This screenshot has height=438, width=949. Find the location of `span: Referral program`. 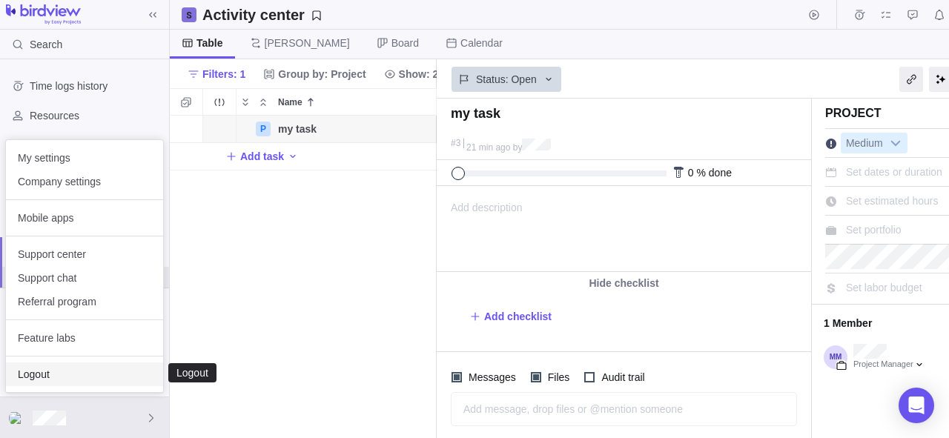

span: Referral program is located at coordinates (85, 302).